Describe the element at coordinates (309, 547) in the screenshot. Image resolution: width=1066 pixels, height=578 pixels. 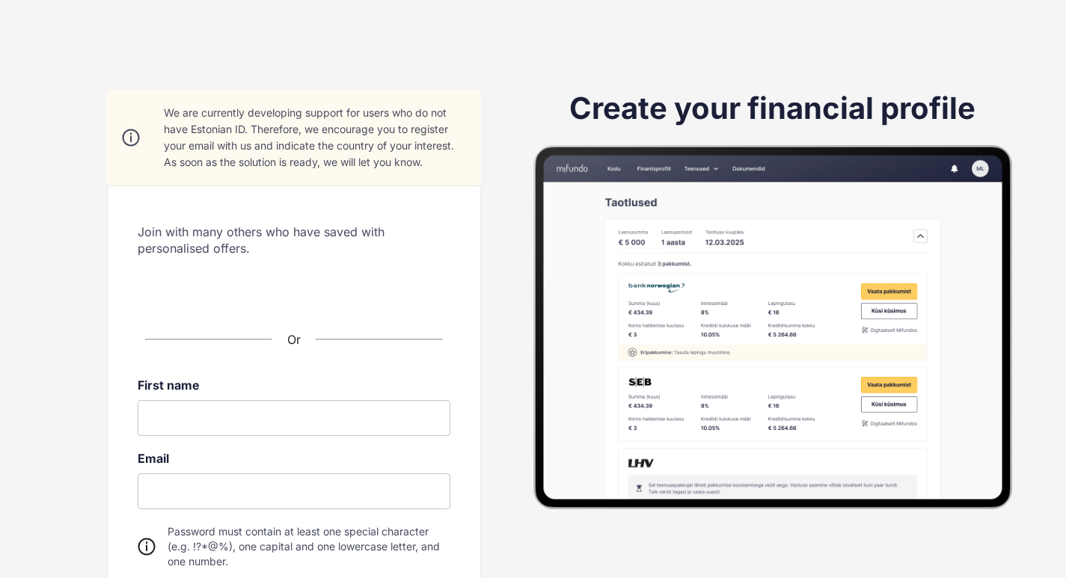
I see `span: Password must contain at least one special character (e.g. !?*@%), one capital and one lowercase ...` at that location.